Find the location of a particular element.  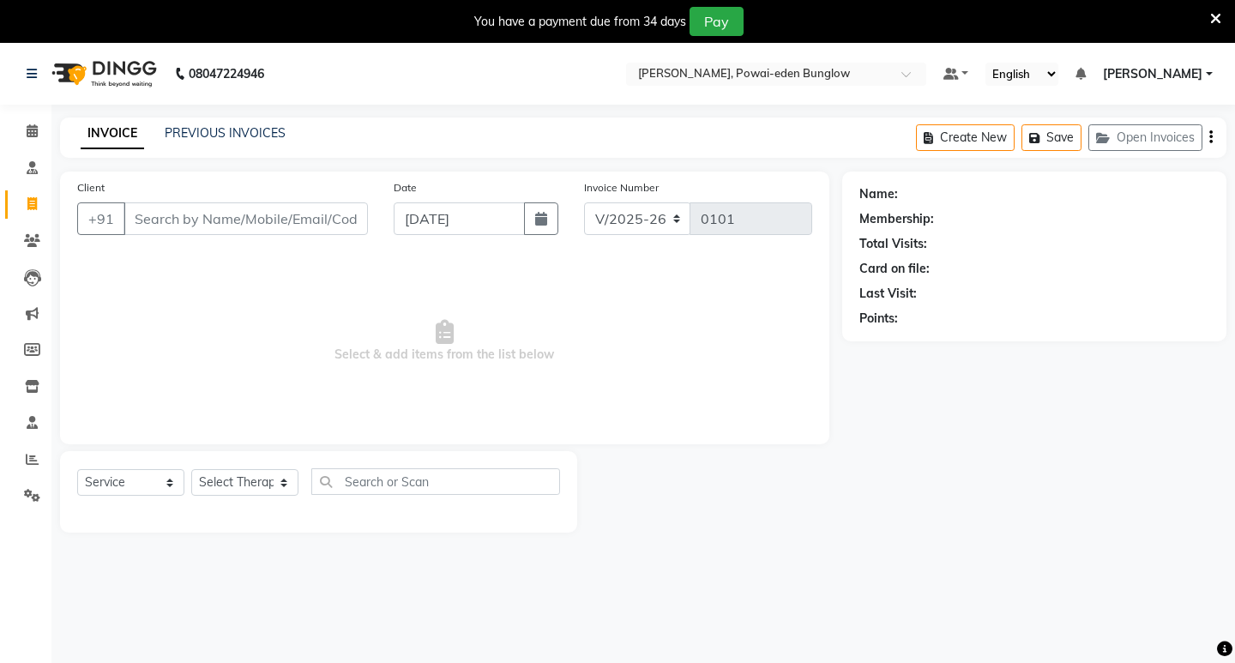

div: Membership: is located at coordinates (896, 219).